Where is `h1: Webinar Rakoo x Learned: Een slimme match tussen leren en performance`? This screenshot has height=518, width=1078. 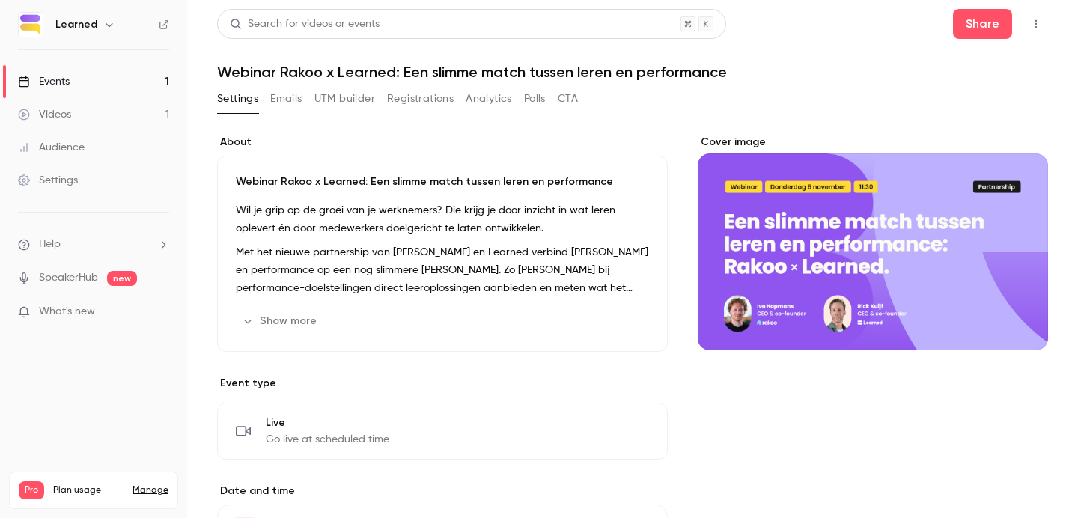
h1: Webinar Rakoo x Learned: Een slimme match tussen leren en performance is located at coordinates (633, 72).